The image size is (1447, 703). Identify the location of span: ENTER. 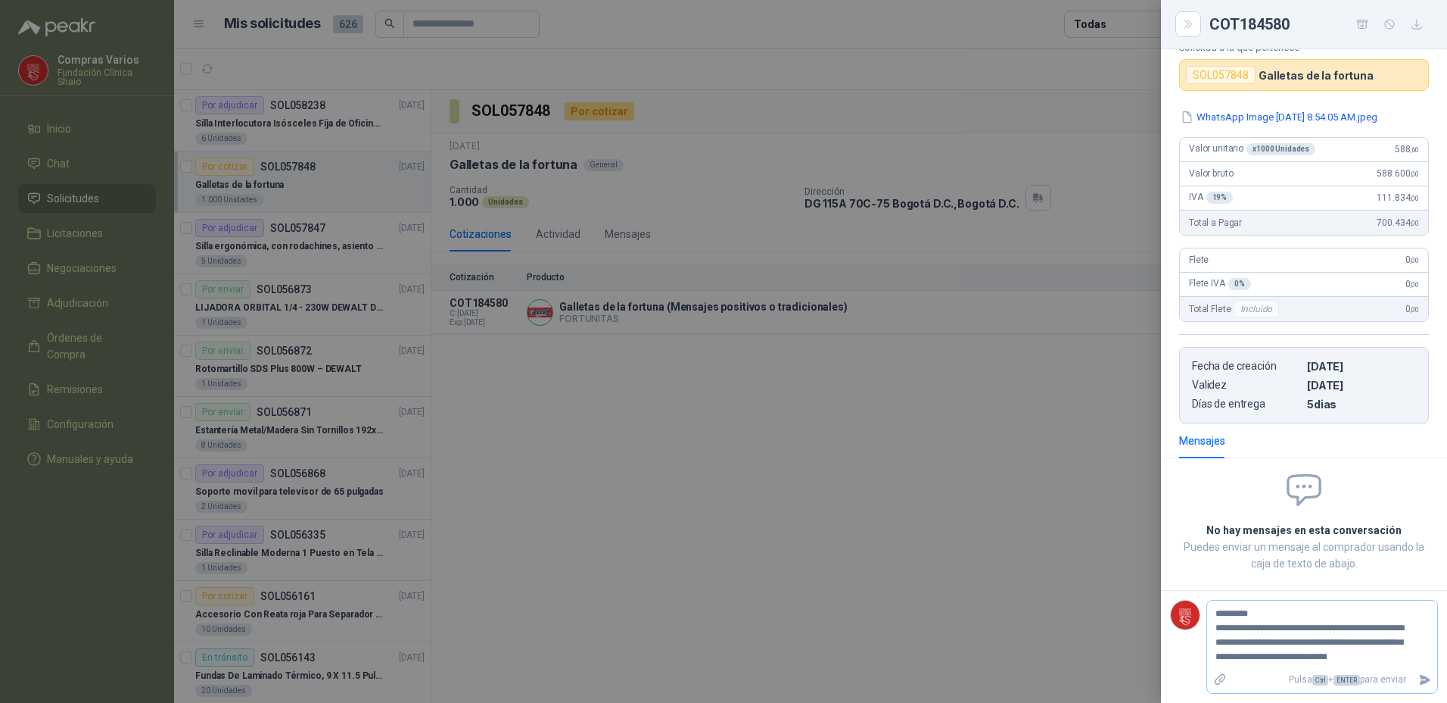
(1347, 680).